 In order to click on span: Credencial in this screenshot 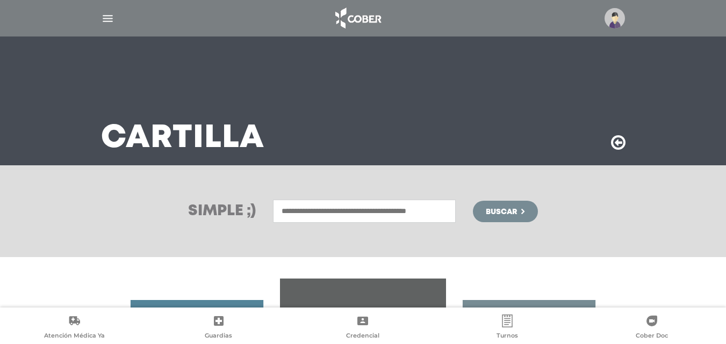, I will do `click(363, 337)`.